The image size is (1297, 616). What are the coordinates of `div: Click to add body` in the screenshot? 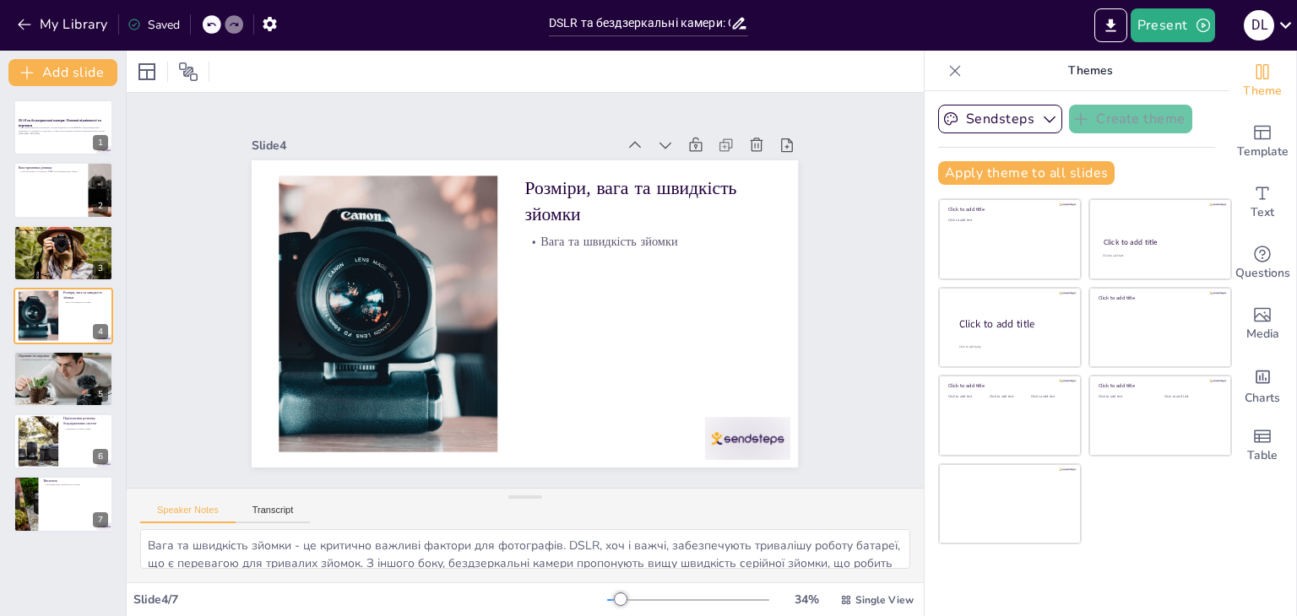 It's located at (1013, 346).